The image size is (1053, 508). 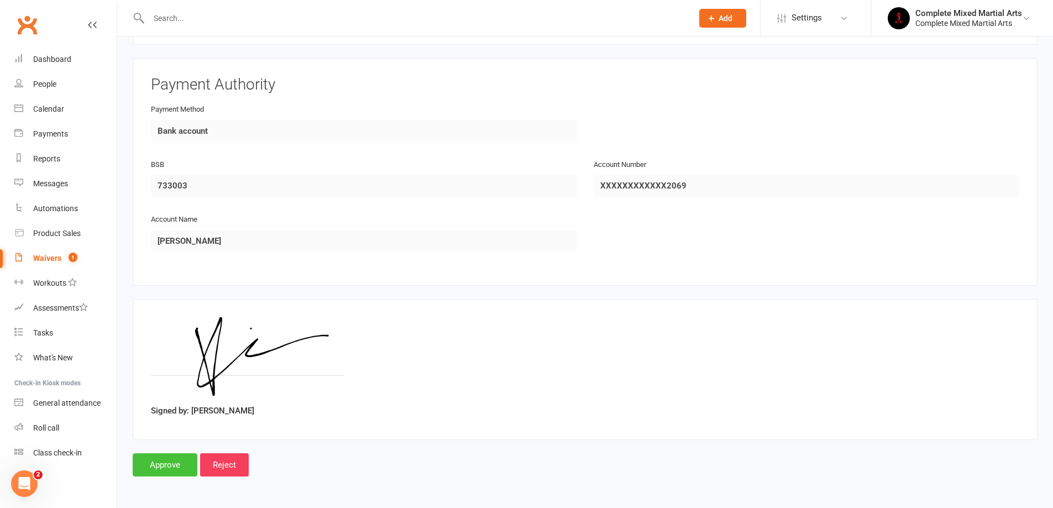 What do you see at coordinates (722, 18) in the screenshot?
I see `button: Add` at bounding box center [722, 18].